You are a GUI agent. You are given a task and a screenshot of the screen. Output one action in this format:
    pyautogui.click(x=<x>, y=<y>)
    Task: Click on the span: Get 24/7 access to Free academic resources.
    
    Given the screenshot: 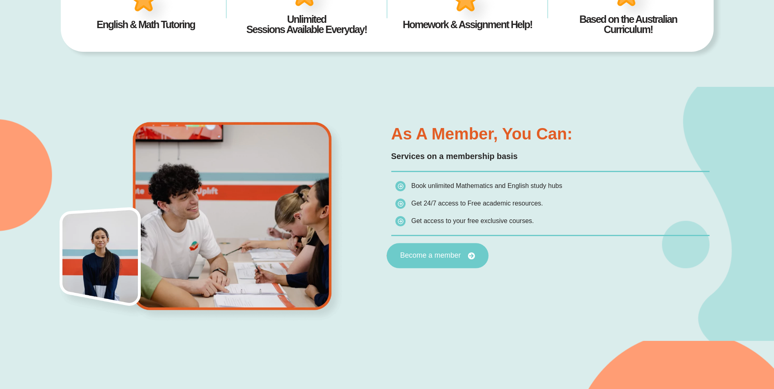 What is the action you would take?
    pyautogui.click(x=477, y=203)
    